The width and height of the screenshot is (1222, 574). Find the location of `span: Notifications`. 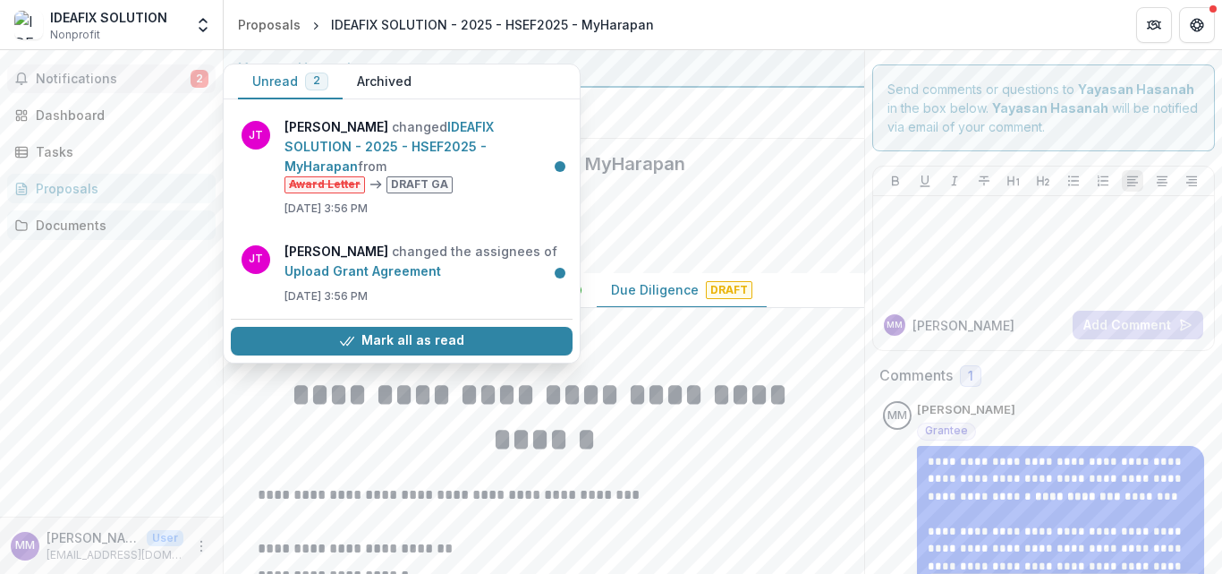

span: Notifications is located at coordinates (113, 79).